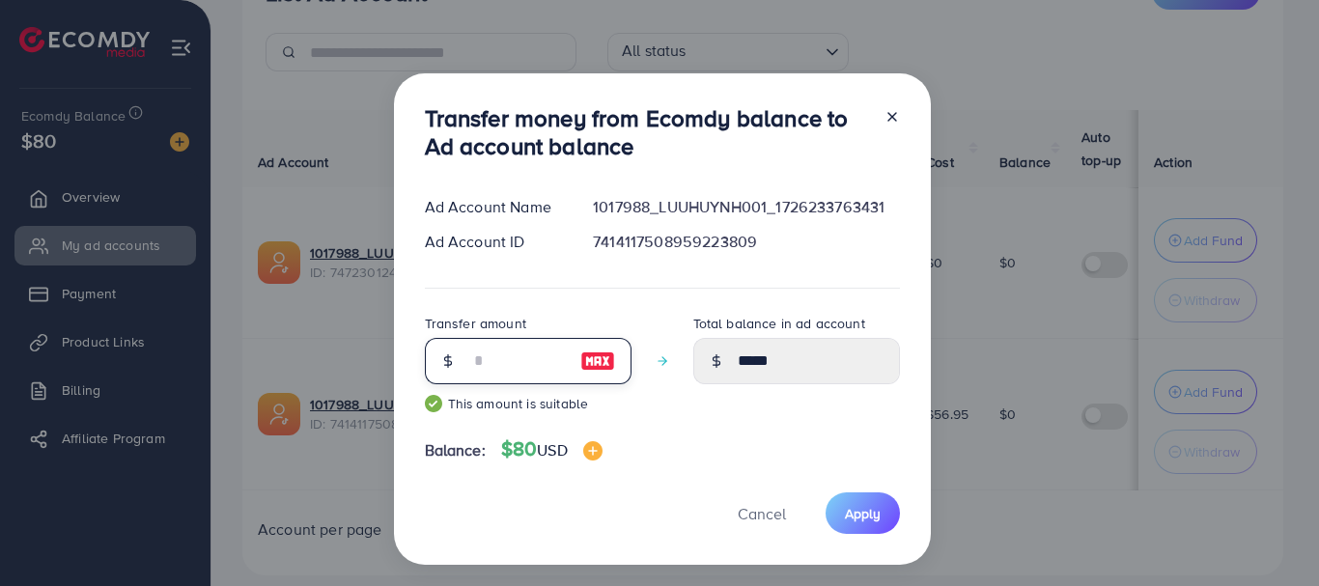 This screenshot has height=586, width=1319. Describe the element at coordinates (455, 450) in the screenshot. I see `span: Balance:` at that location.